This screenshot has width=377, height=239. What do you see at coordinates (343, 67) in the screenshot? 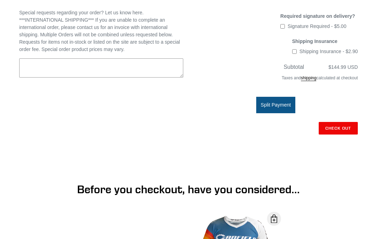
I see `span: $144.99 USD` at bounding box center [343, 67].